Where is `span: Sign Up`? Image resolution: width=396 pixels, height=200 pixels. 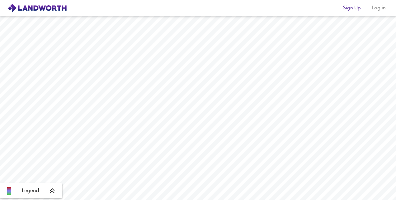
span: Sign Up is located at coordinates (352, 8).